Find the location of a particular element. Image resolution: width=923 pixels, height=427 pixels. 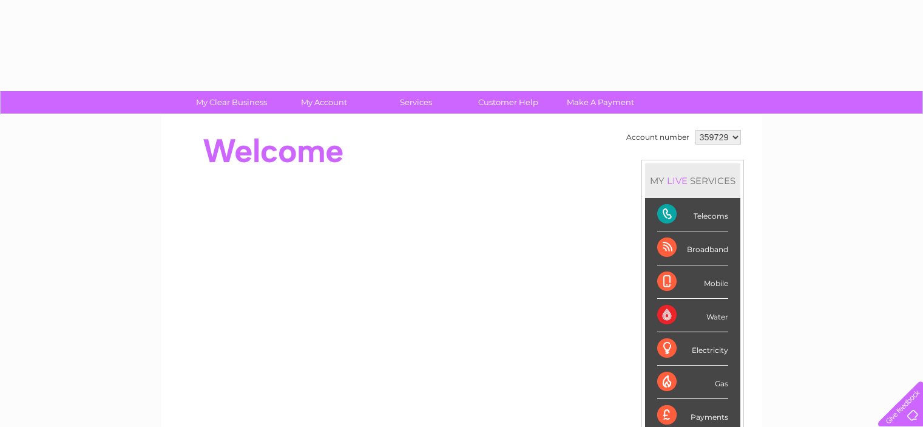

a: Make A Payment is located at coordinates (600, 102).